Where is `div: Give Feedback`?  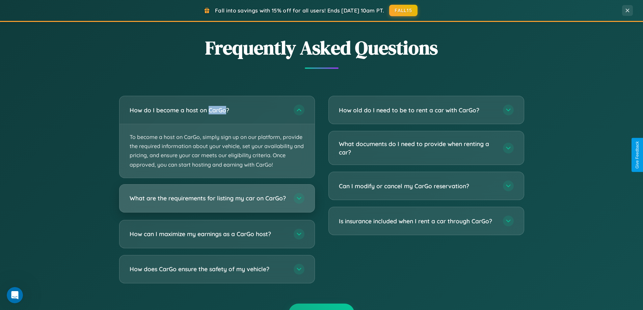 div: Give Feedback is located at coordinates (637, 155).